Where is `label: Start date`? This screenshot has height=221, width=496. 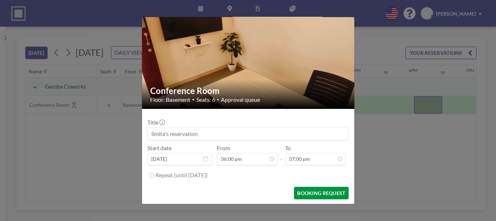 label: Start date is located at coordinates (160, 148).